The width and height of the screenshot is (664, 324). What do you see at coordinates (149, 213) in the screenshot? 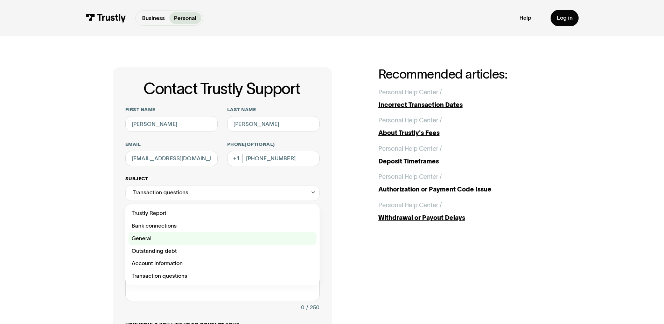
I see `span: Trustly Report` at bounding box center [149, 213].